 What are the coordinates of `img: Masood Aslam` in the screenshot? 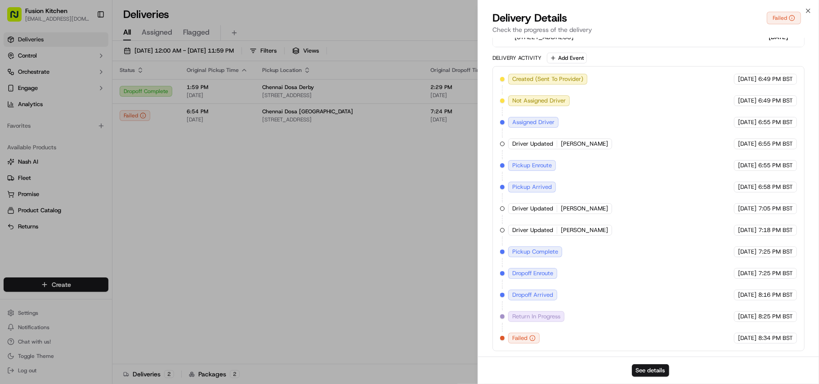 It's located at (16, 163).